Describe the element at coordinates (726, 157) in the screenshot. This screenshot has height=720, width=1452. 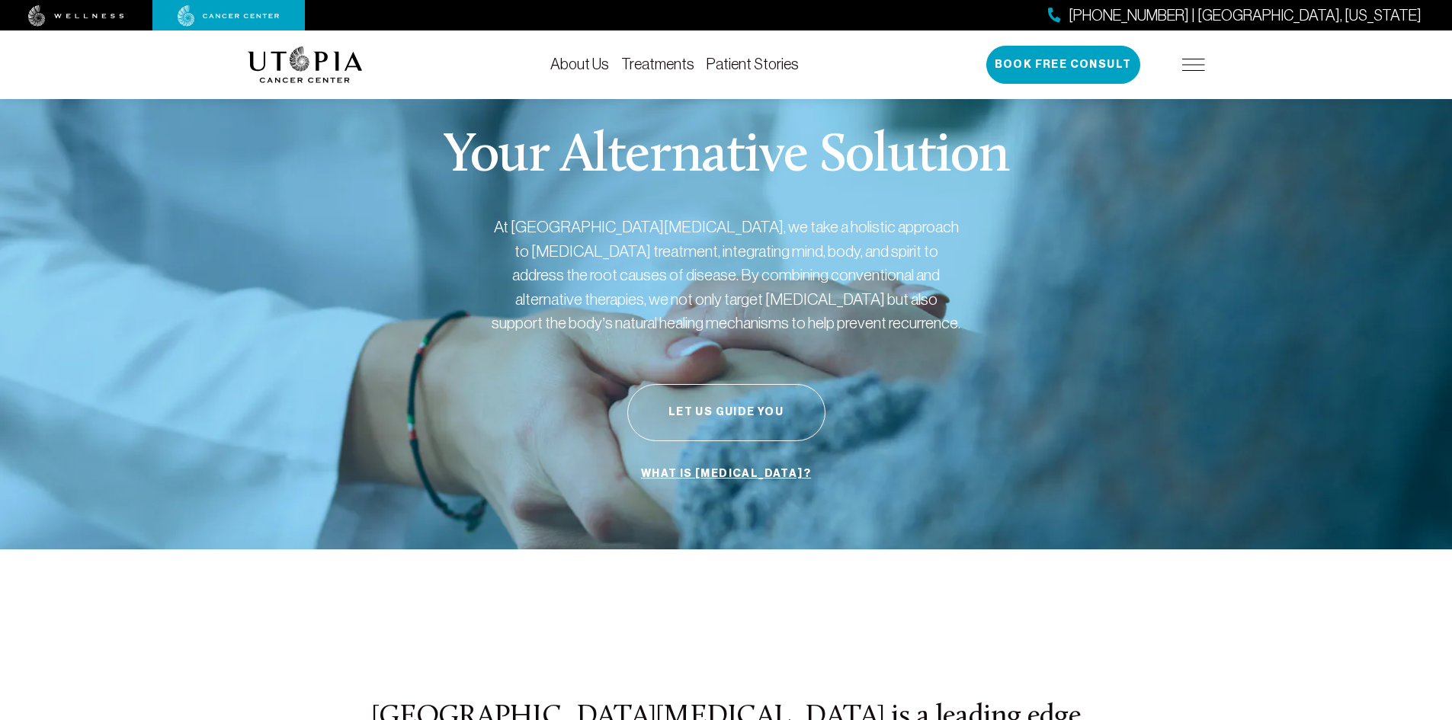
I see `p: Your Alternative Solution` at that location.